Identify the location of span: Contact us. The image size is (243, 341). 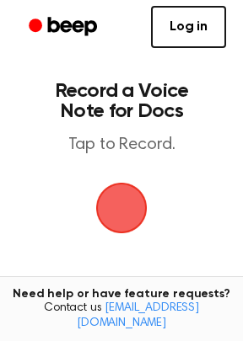
(121, 316).